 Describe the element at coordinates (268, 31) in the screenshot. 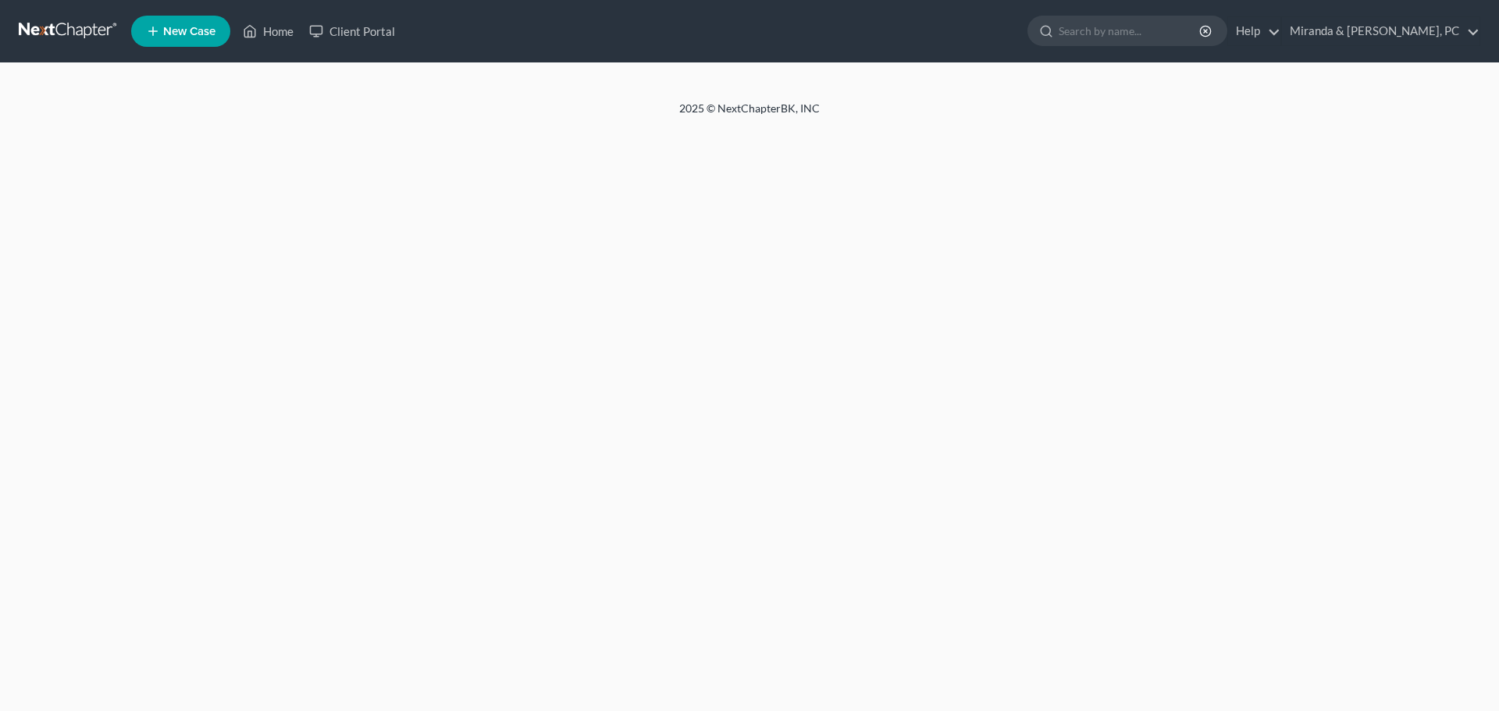

I see `a: Home` at that location.